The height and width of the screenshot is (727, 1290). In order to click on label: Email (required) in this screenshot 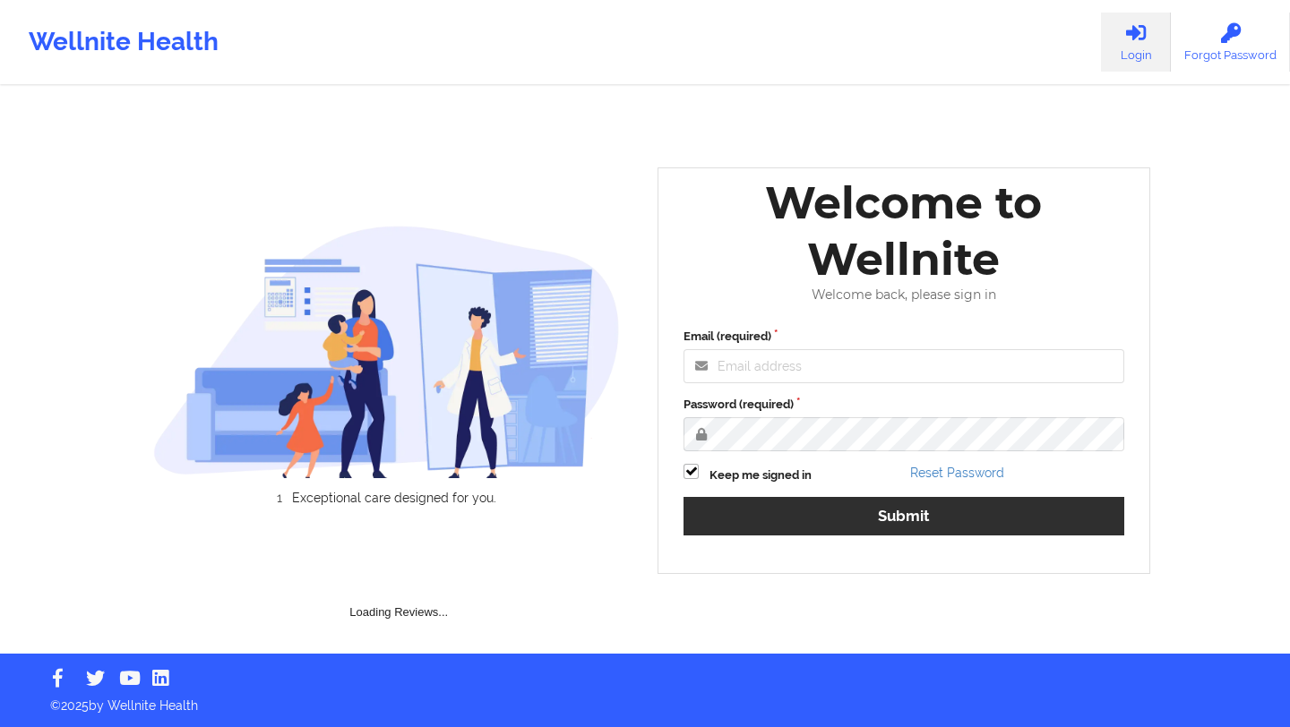, I will do `click(904, 337)`.